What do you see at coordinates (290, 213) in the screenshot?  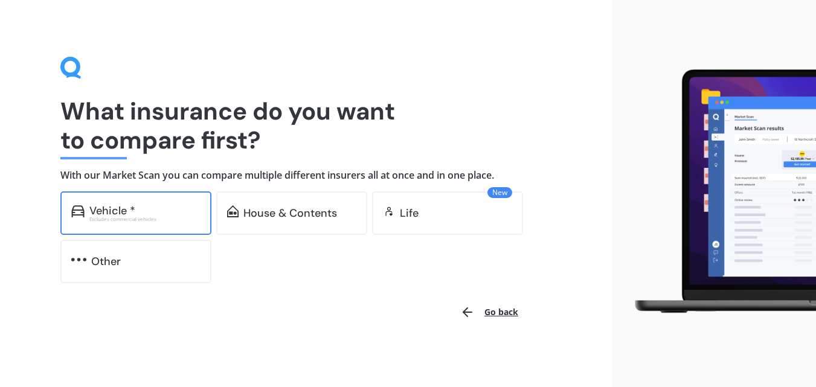 I see `div: House & Contents` at bounding box center [290, 213].